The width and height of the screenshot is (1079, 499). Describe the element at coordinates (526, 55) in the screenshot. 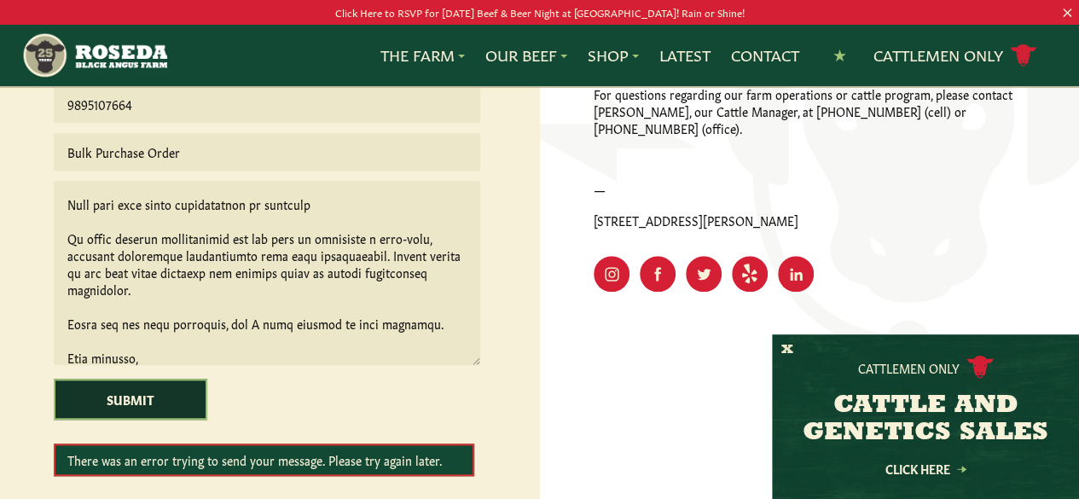

I see `a: Our Beef` at that location.